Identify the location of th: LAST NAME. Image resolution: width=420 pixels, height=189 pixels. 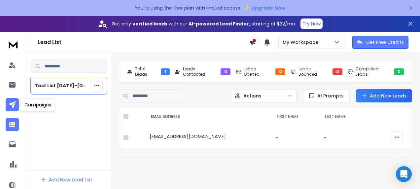
(343, 117).